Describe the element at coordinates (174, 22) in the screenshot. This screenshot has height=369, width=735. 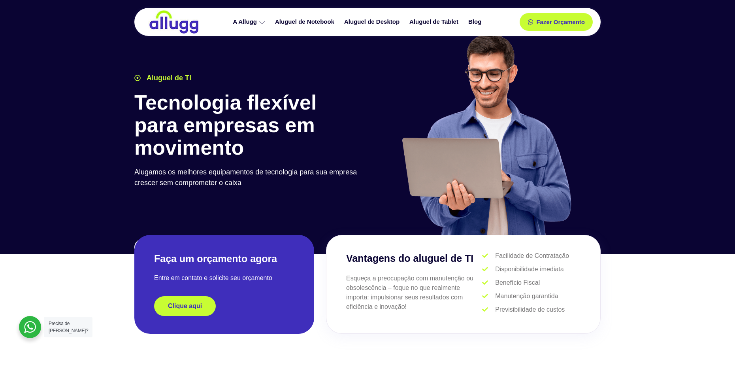
I see `img: locação de TI é Allugg` at that location.